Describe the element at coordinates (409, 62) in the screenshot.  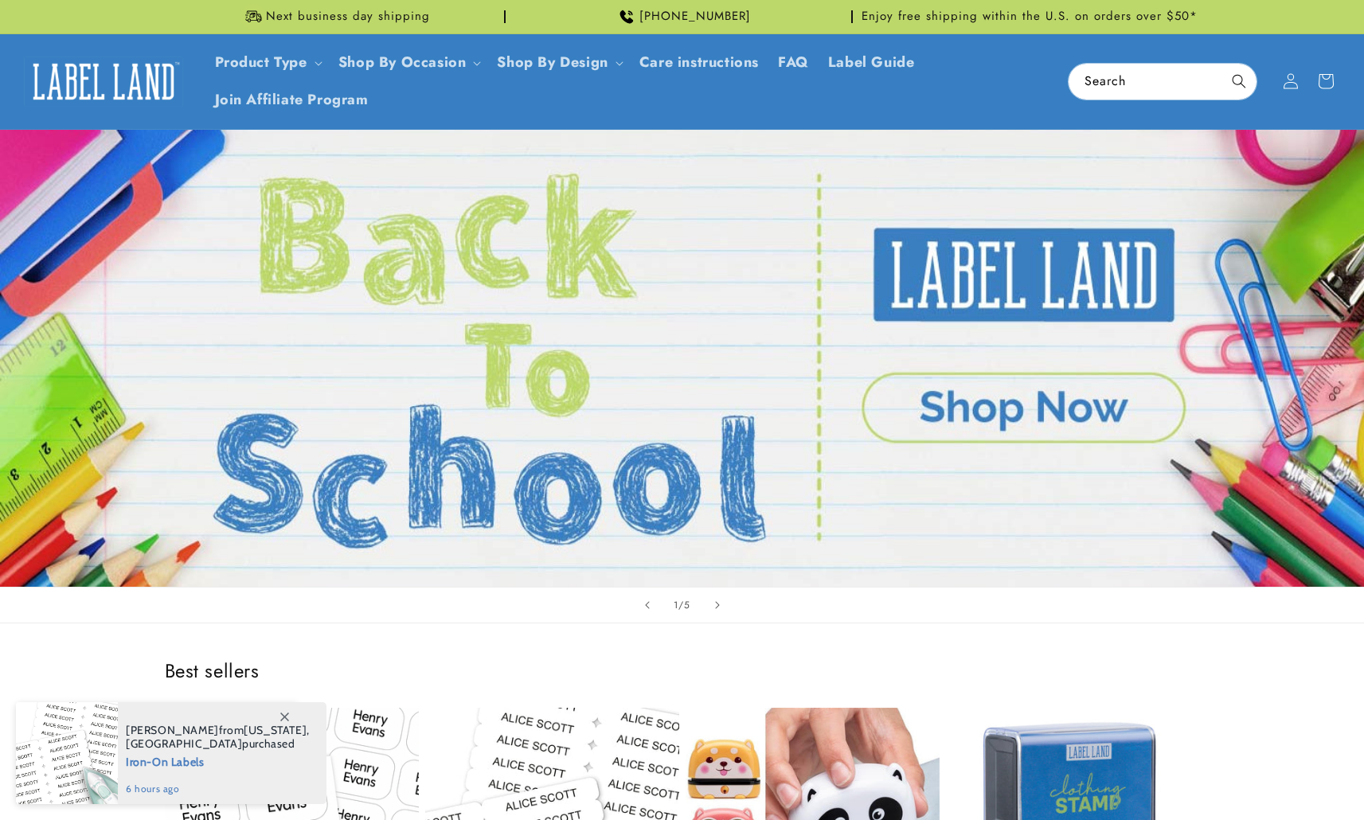
I see `summary: Shop By Occasion` at that location.